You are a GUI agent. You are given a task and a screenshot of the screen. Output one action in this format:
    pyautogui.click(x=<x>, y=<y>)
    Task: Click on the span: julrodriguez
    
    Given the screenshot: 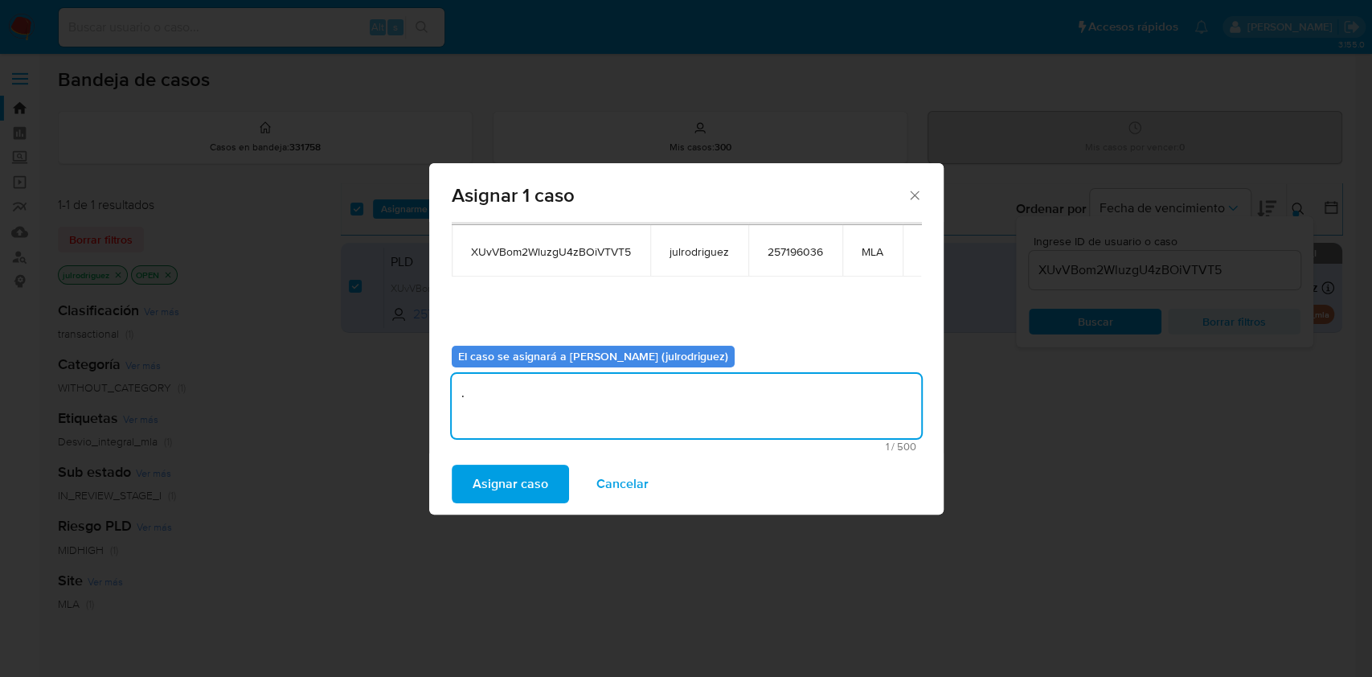 What is the action you would take?
    pyautogui.click(x=699, y=252)
    